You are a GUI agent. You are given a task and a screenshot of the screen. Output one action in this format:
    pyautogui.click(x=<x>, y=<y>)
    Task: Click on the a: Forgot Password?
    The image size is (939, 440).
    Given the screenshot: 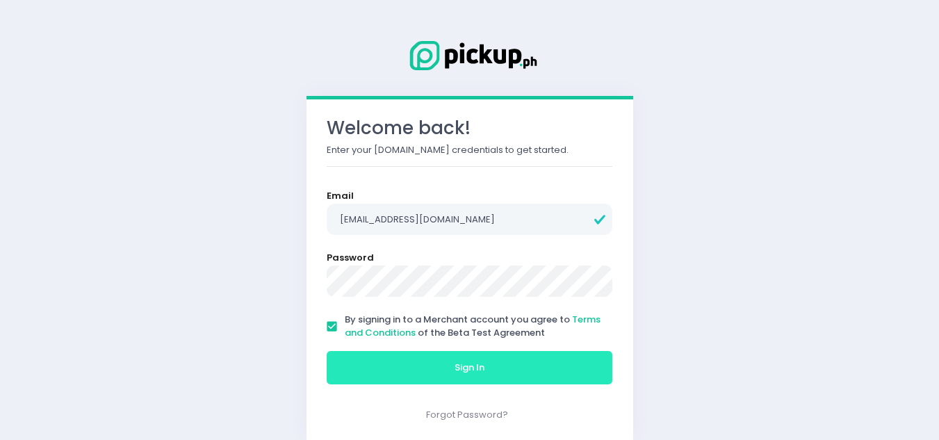 What is the action you would take?
    pyautogui.click(x=467, y=414)
    